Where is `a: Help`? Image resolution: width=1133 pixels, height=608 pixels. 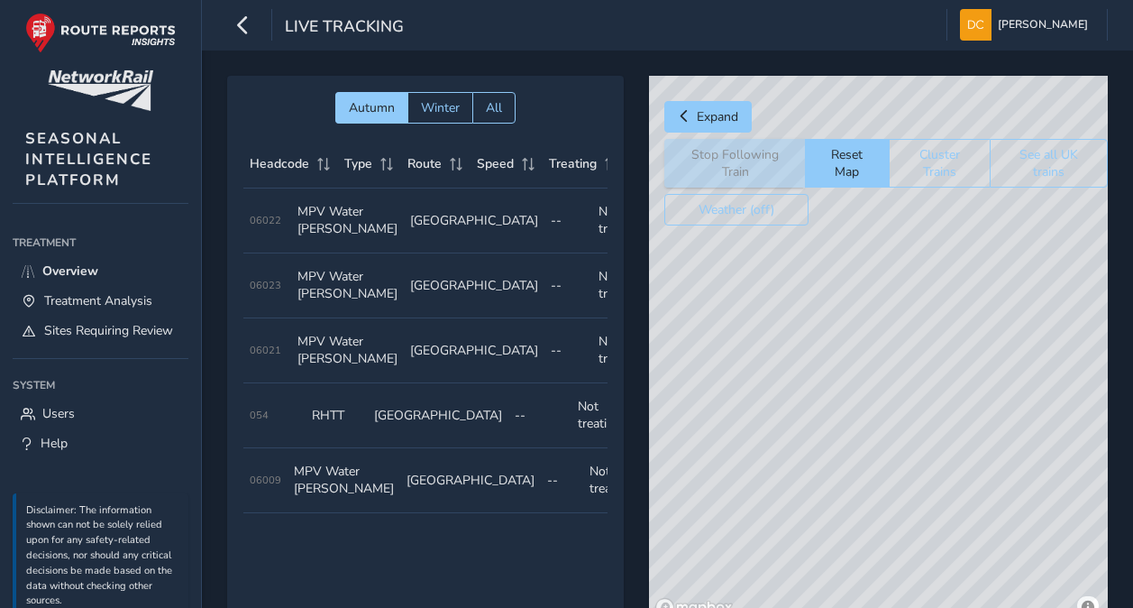
a: Help is located at coordinates (100, 443).